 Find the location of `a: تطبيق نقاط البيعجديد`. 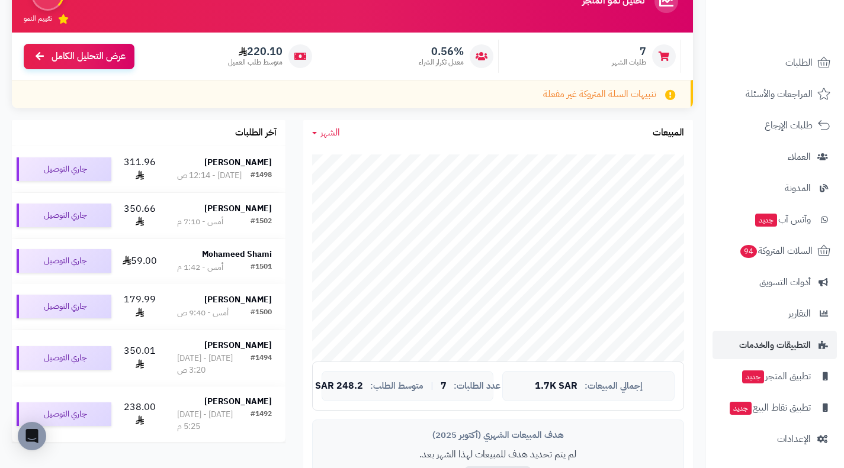

a: تطبيق نقاط البيعجديد is located at coordinates (774, 408).